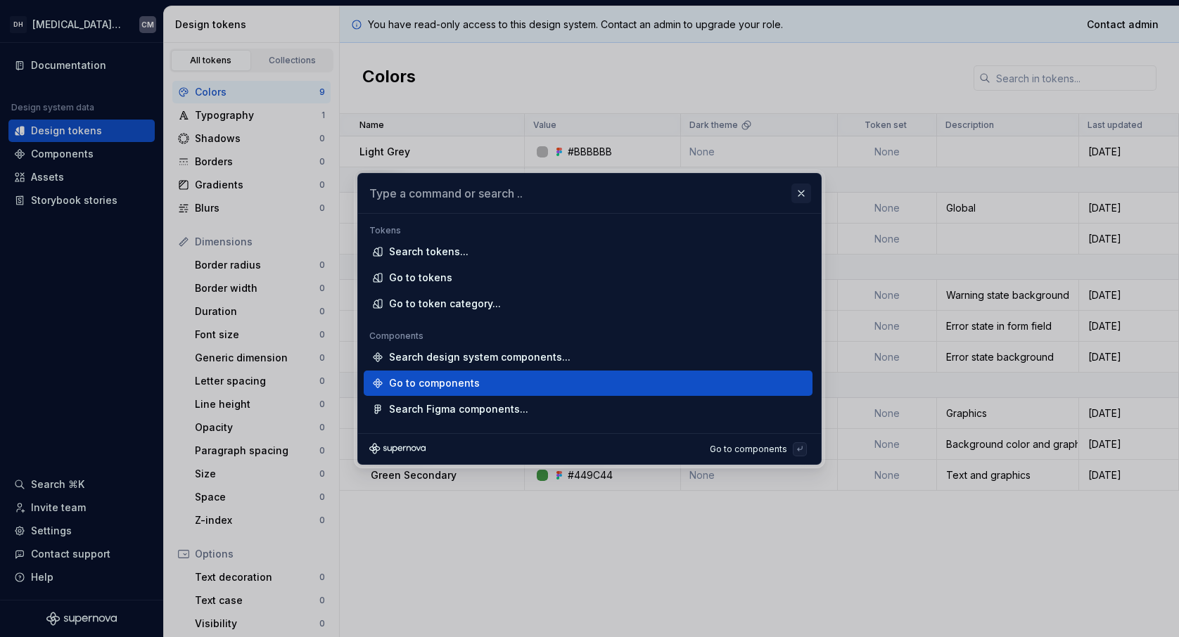 This screenshot has height=637, width=1179. Describe the element at coordinates (421, 278) in the screenshot. I see `div: Go to tokens` at that location.